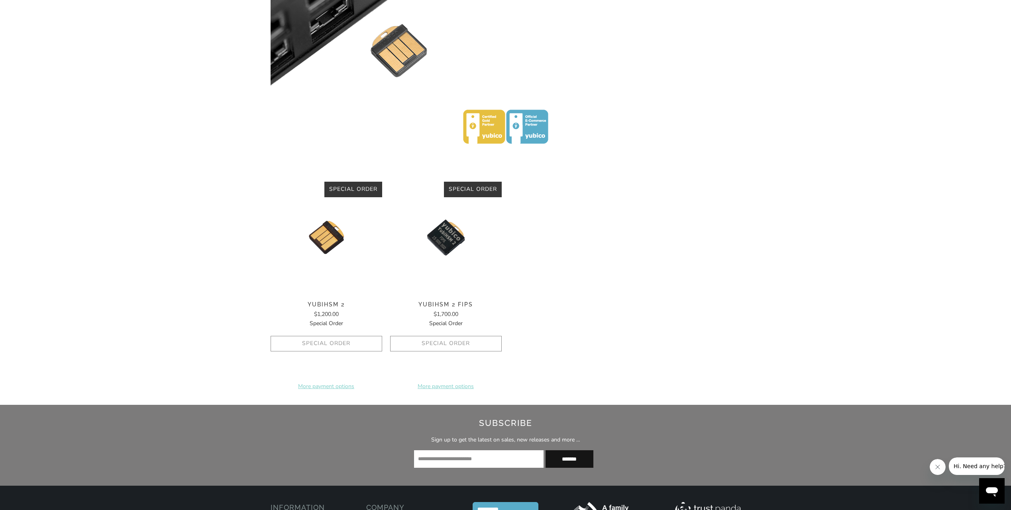 The width and height of the screenshot is (1011, 510). Describe the element at coordinates (506, 440) in the screenshot. I see `p: Sign up to get the latest on sales, new releases and more …` at that location.